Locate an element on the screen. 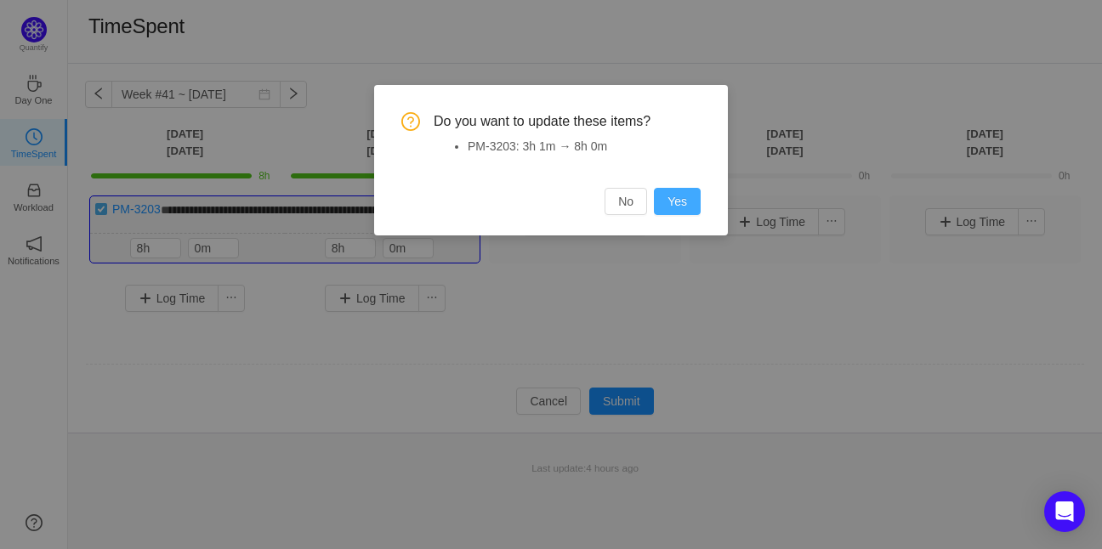 The image size is (1102, 549). div: Open Intercom Messenger is located at coordinates (1065, 512).